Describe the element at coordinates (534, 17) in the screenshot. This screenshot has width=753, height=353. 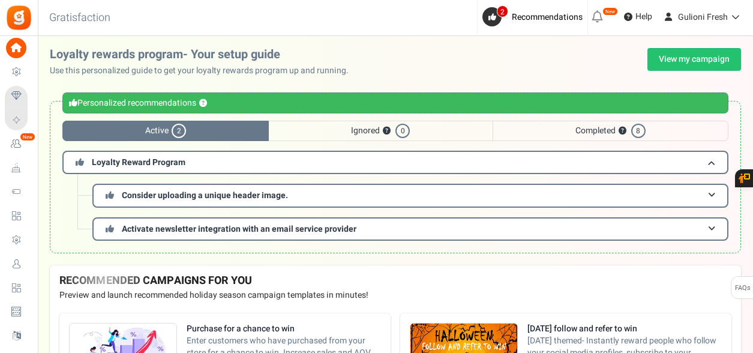
I see `a: 2 Recommendations` at that location.